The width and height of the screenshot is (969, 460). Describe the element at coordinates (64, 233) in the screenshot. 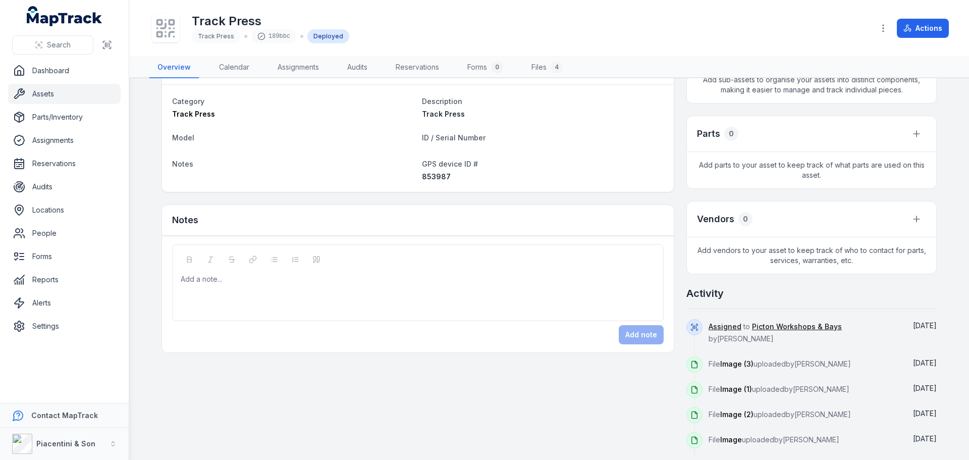

I see `a: People` at that location.